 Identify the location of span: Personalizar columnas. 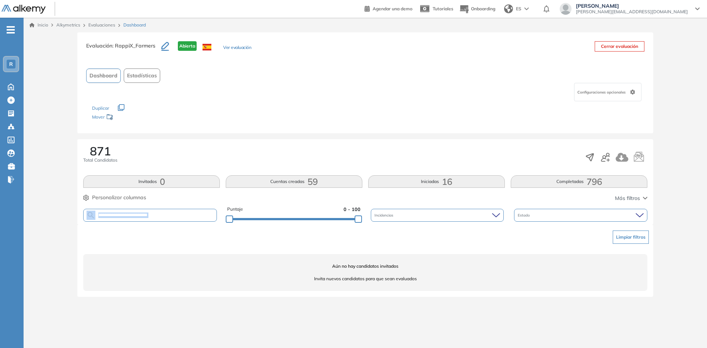
(119, 197).